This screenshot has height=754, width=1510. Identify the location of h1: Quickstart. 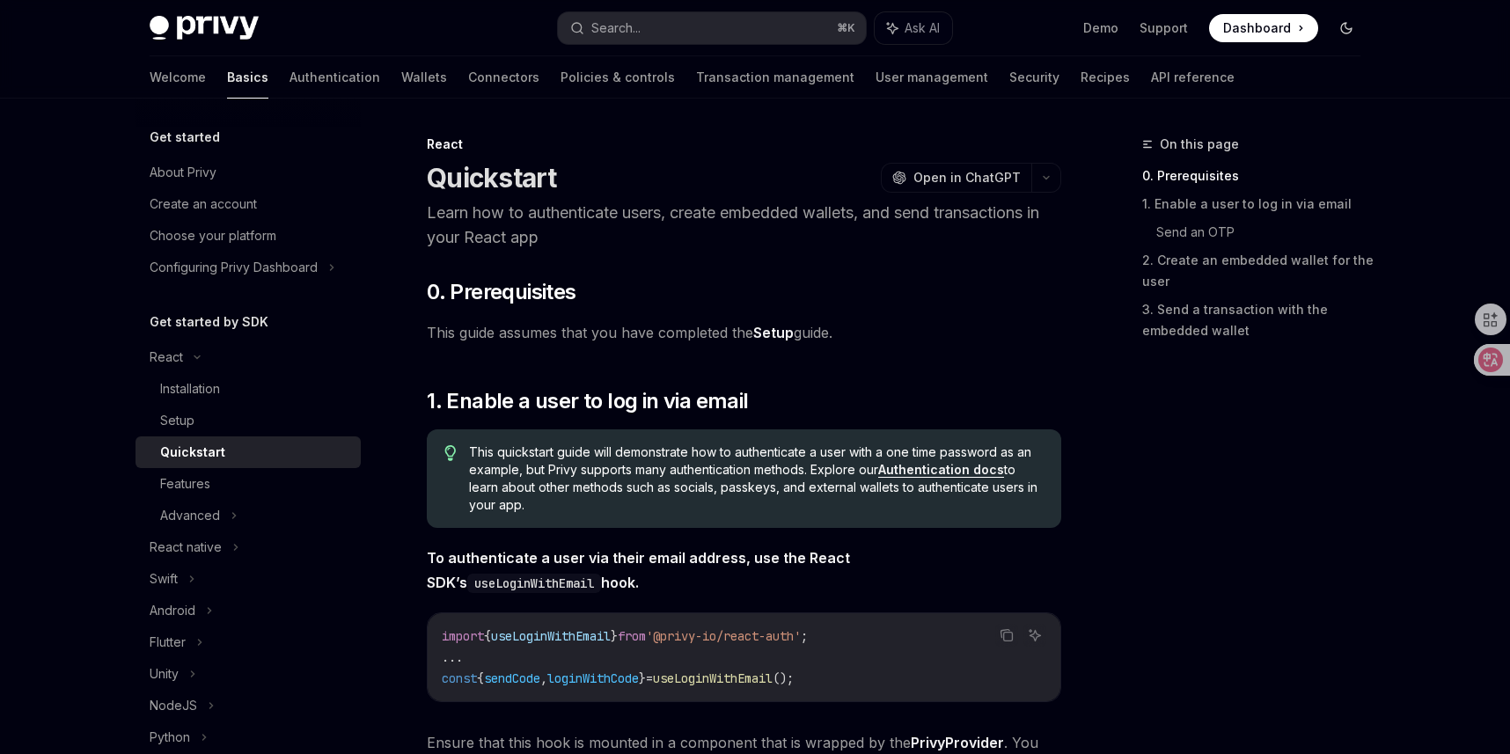
(492, 178).